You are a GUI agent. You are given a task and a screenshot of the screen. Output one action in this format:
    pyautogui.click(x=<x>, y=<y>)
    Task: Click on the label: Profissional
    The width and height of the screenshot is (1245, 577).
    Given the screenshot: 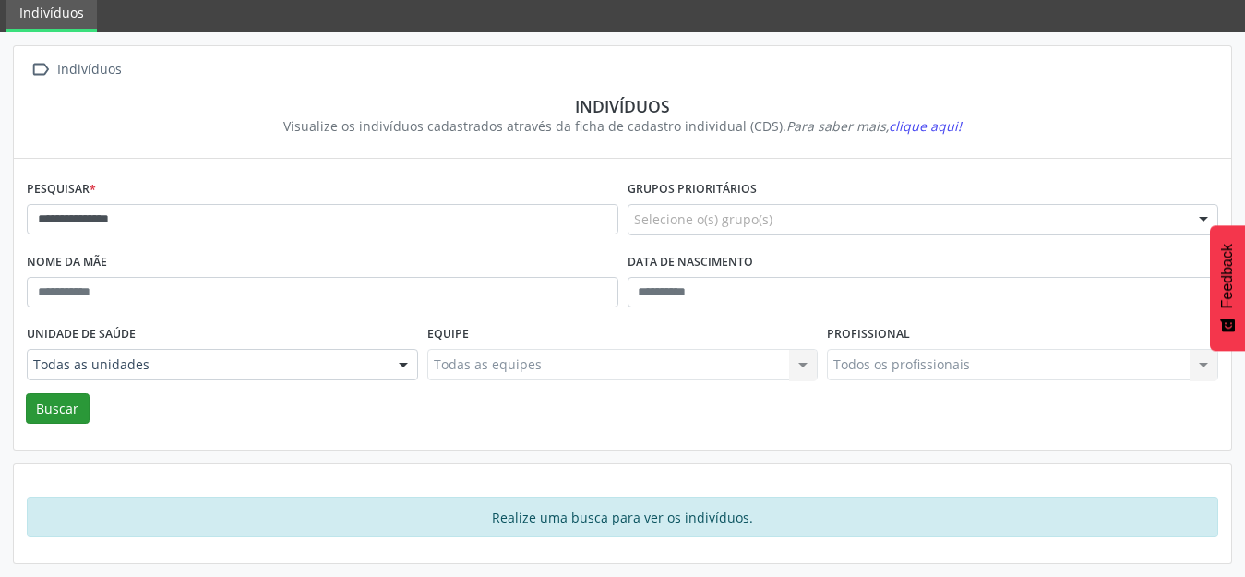 What is the action you would take?
    pyautogui.click(x=869, y=334)
    